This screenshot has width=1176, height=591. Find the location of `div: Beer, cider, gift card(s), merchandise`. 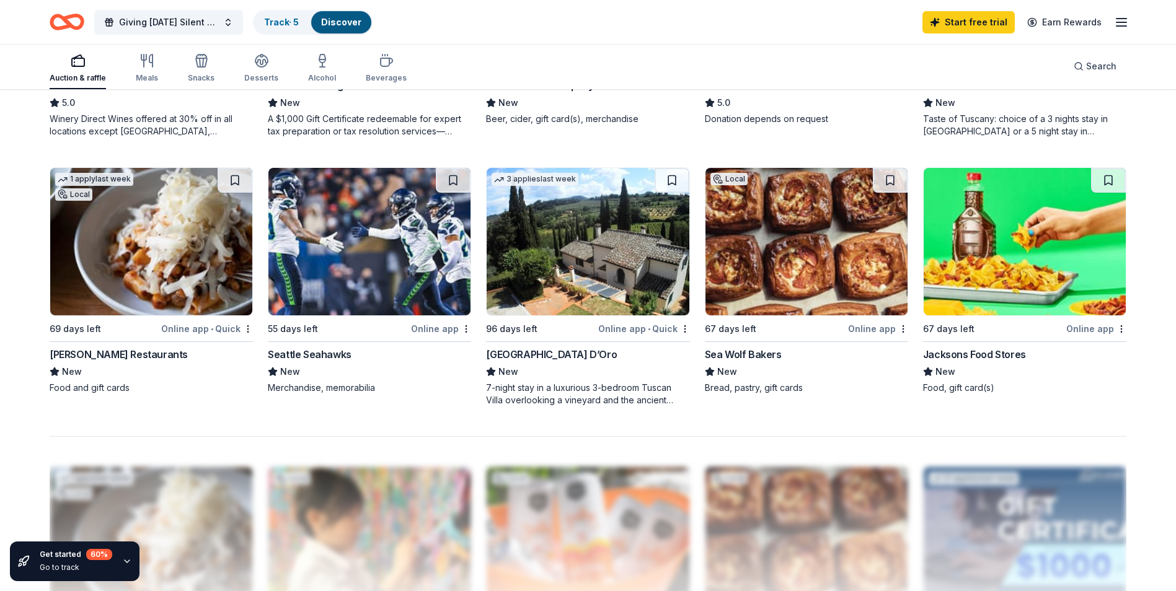

div: Beer, cider, gift card(s), merchandise is located at coordinates (588, 119).